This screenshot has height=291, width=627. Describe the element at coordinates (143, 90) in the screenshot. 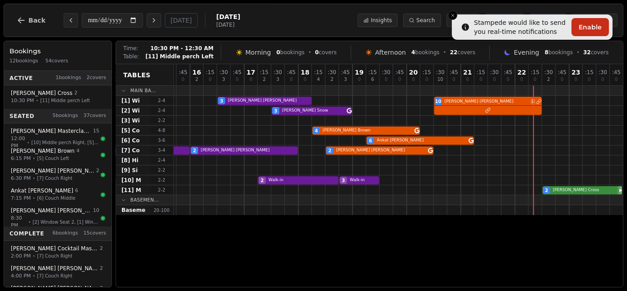

I see `span: Main Ba...` at that location.